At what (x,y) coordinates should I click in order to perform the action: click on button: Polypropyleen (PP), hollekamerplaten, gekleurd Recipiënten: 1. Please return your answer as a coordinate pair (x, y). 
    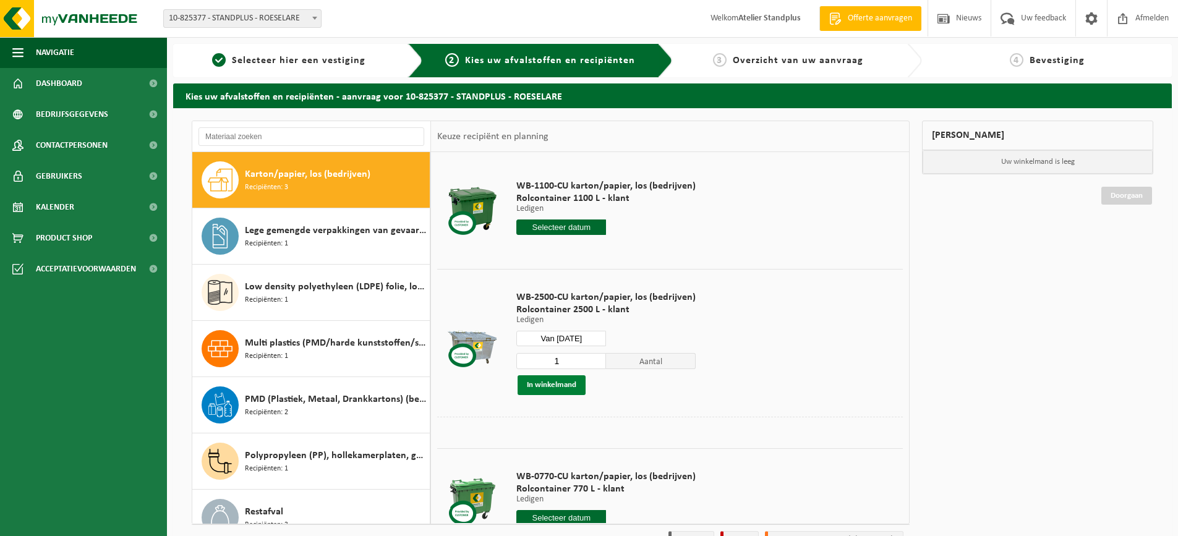
    Looking at the image, I should click on (311, 461).